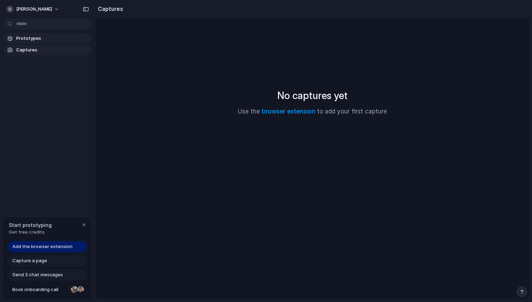  Describe the element at coordinates (48, 38) in the screenshot. I see `a: Prototypes` at that location.